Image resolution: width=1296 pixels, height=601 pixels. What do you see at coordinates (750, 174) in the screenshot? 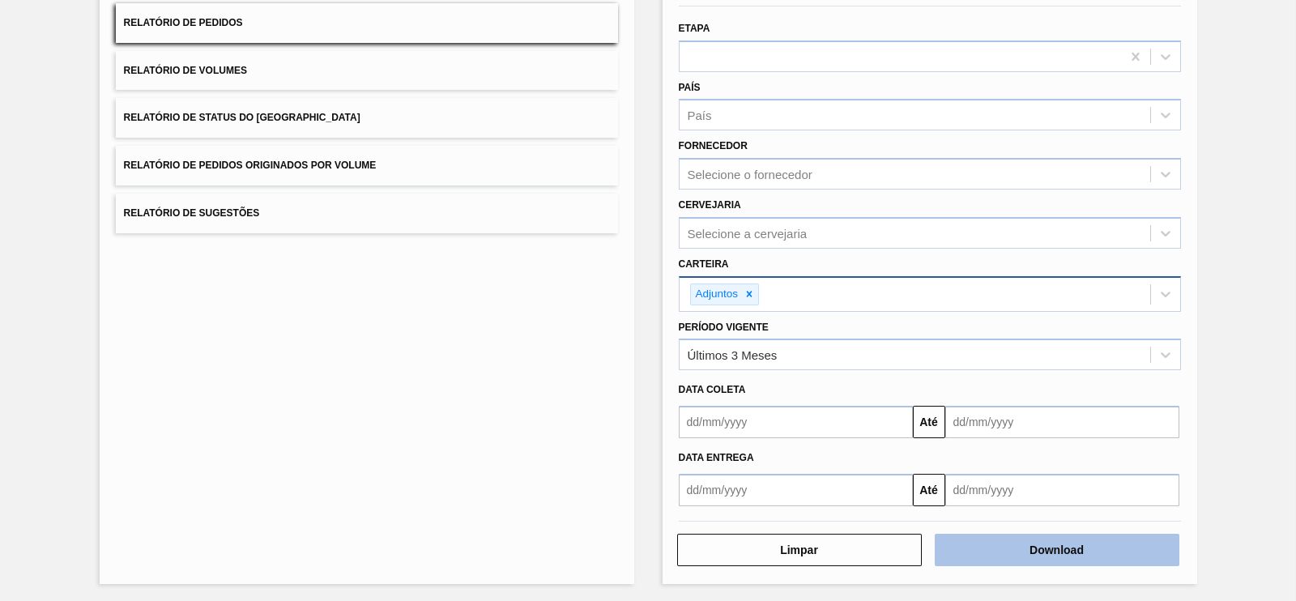
I see `div: Selecione o fornecedor` at bounding box center [750, 174].